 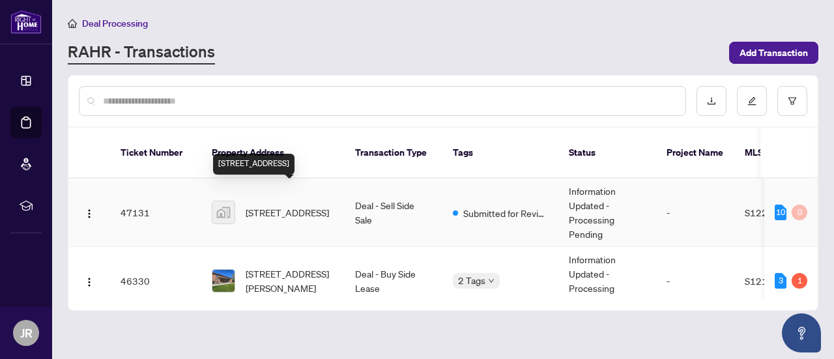 I want to click on button: edit, so click(x=752, y=101).